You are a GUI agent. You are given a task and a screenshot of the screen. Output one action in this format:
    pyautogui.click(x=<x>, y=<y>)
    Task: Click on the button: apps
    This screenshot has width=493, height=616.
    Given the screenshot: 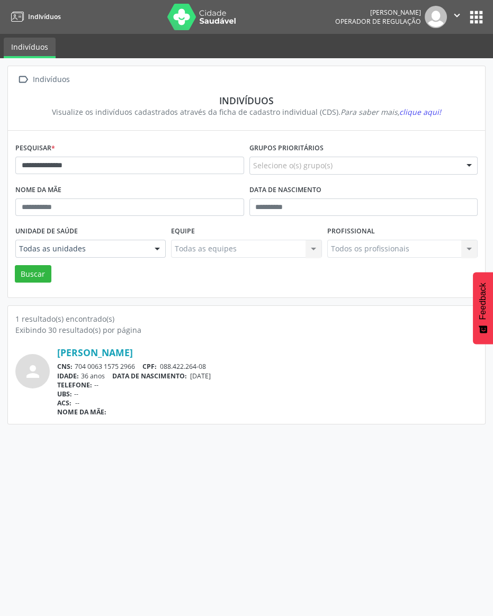 What is the action you would take?
    pyautogui.click(x=476, y=17)
    